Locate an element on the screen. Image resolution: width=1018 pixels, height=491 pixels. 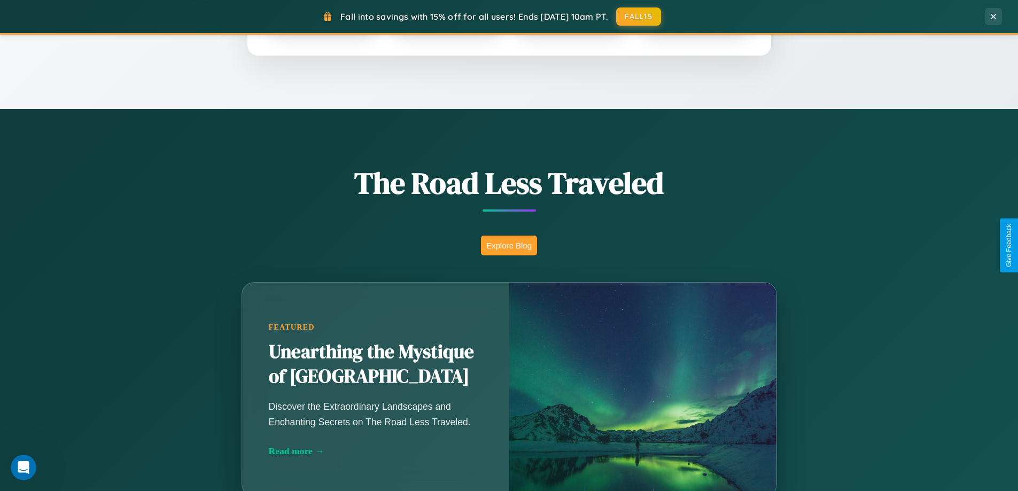
div: Give Feedback is located at coordinates (1009, 245).